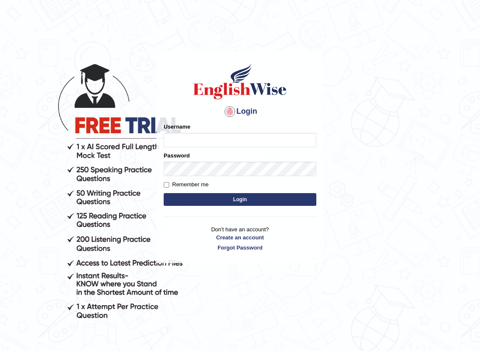  Describe the element at coordinates (240, 199) in the screenshot. I see `button: Login` at that location.